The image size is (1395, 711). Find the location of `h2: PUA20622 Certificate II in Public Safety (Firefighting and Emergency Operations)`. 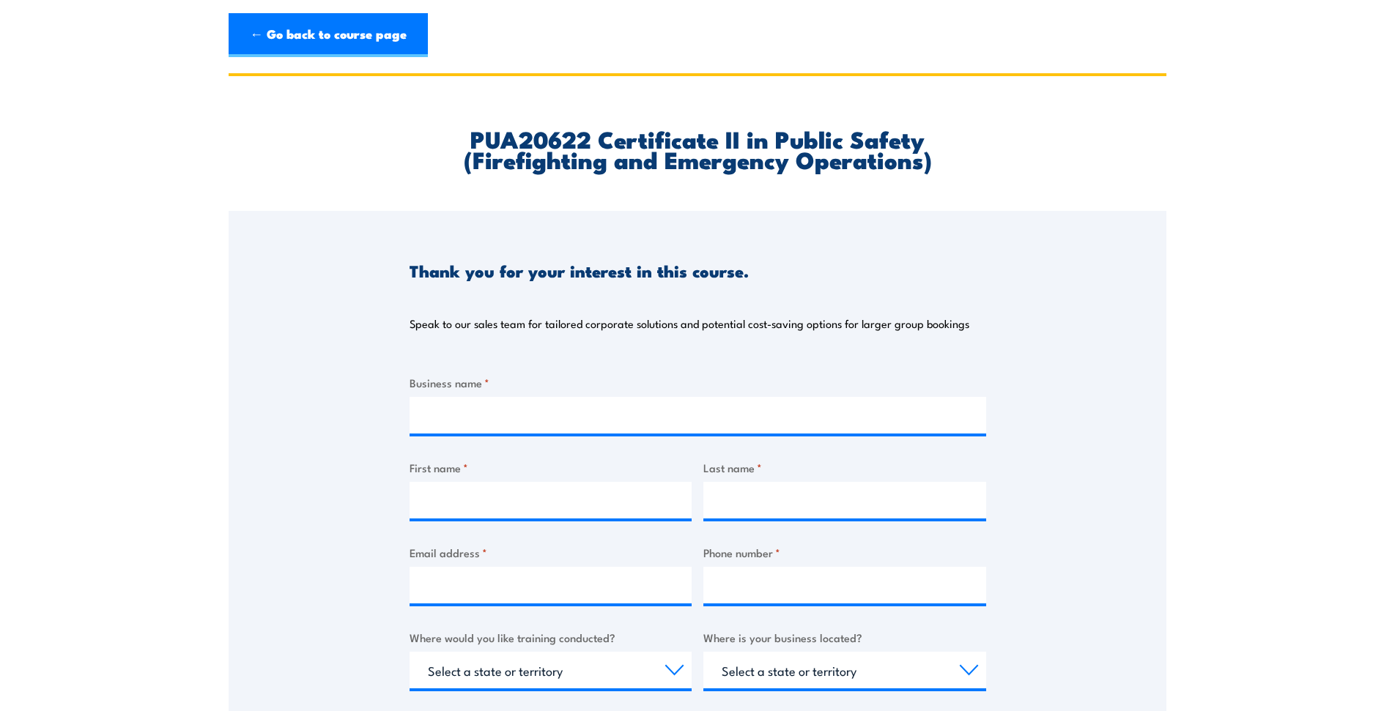

h2: PUA20622 Certificate II in Public Safety (Firefighting and Emergency Operations) is located at coordinates (698, 149).